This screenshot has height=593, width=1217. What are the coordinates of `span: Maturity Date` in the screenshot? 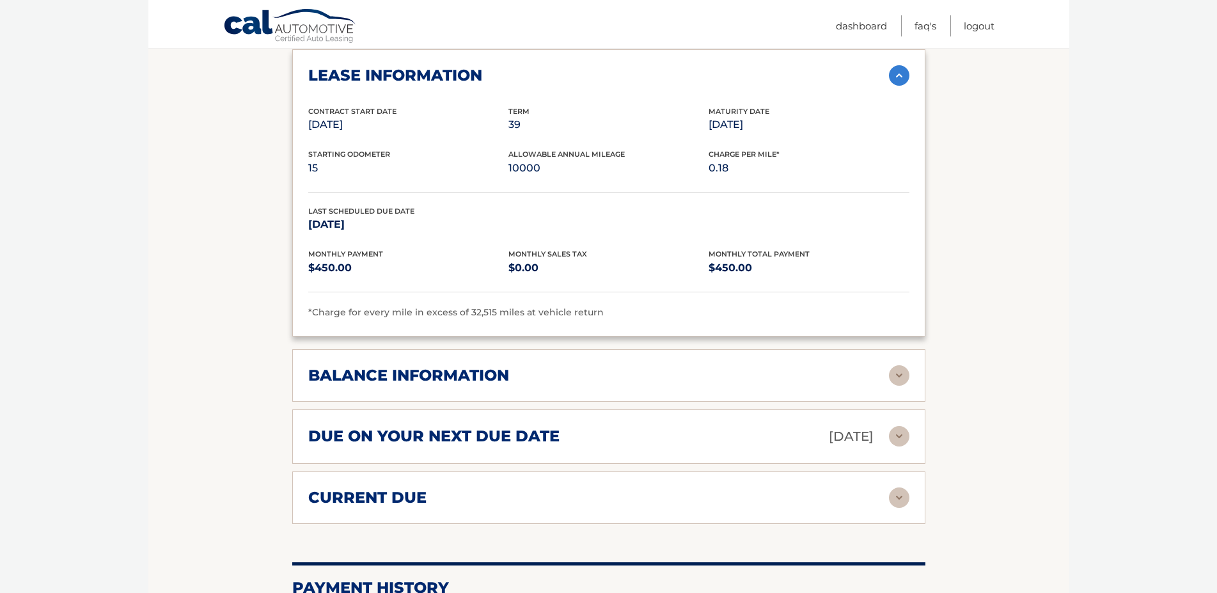 It's located at (739, 111).